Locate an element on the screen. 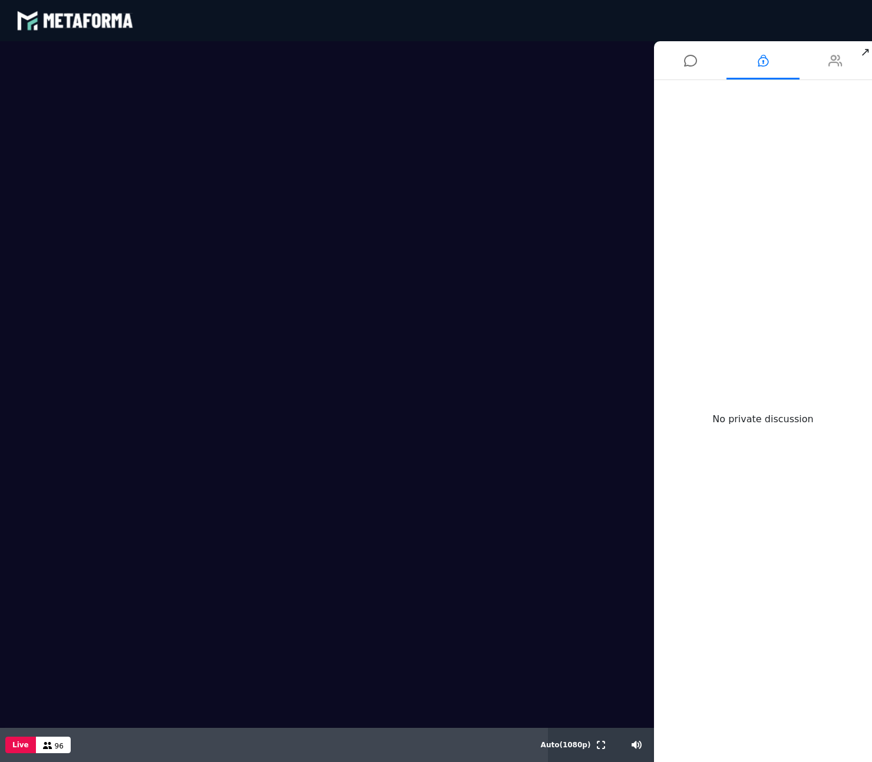  button: Auto(1080p) is located at coordinates (565, 745).